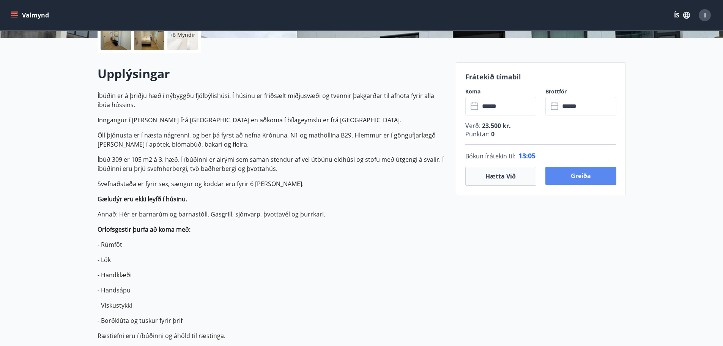  Describe the element at coordinates (30, 15) in the screenshot. I see `button: menu` at that location.